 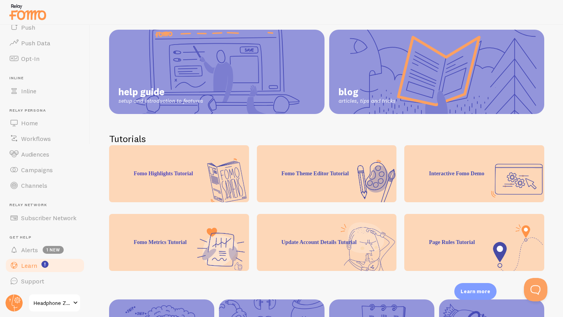 What do you see at coordinates (45, 43) in the screenshot?
I see `a: Push Data` at bounding box center [45, 43].